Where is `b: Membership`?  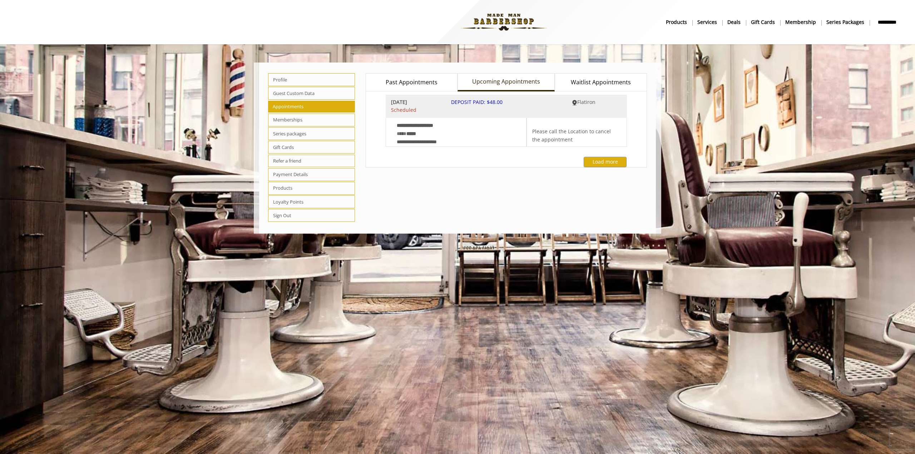 b: Membership is located at coordinates (801, 22).